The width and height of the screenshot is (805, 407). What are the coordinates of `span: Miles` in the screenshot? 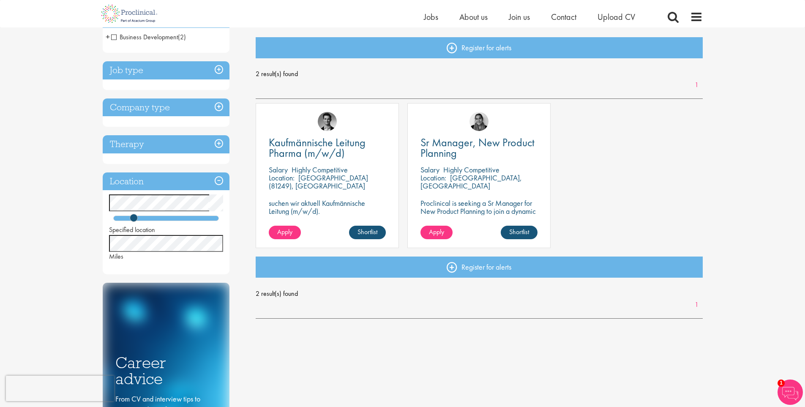 It's located at (116, 256).